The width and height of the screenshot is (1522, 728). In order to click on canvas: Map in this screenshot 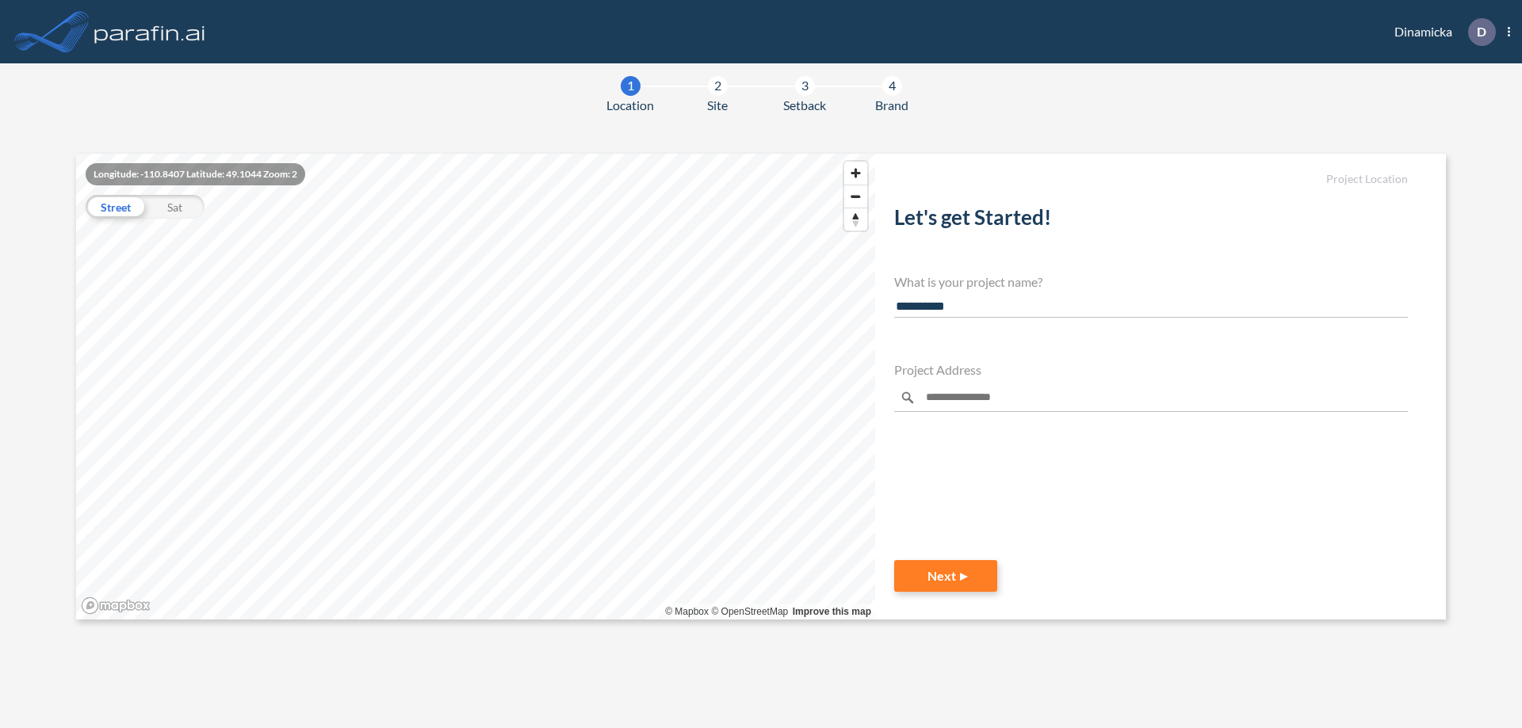, I will do `click(476, 387)`.